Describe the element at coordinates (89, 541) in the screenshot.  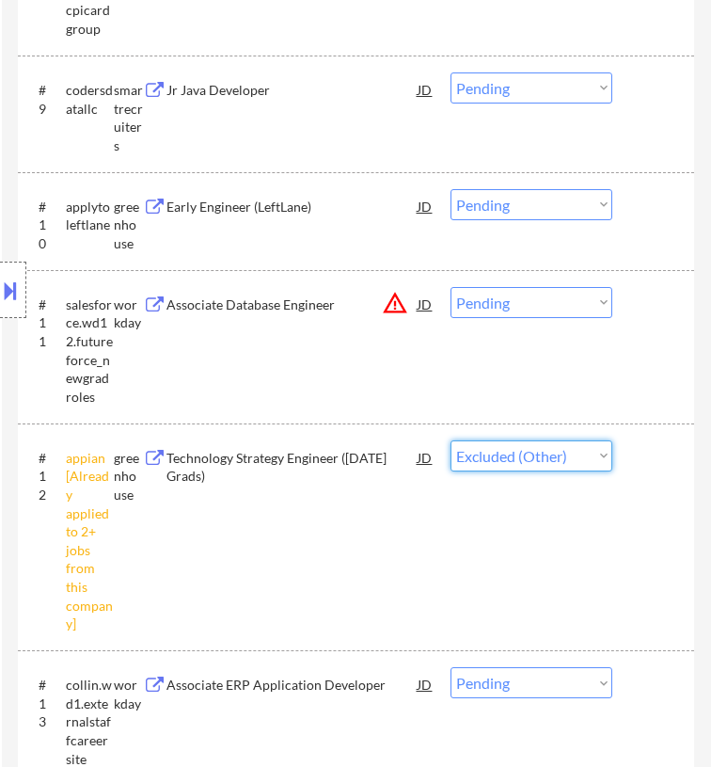
I see `div: appian [Already applied to 2+ jobs from this company]` at that location.